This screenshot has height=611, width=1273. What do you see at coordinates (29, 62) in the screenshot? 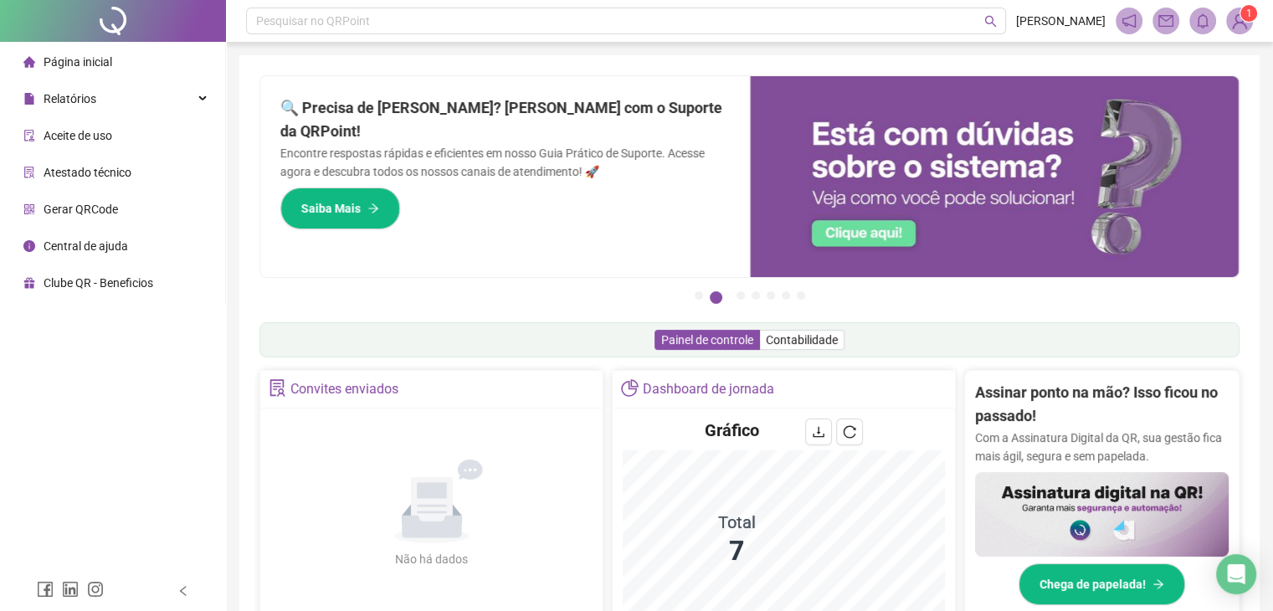
I see `span: home` at bounding box center [29, 62].